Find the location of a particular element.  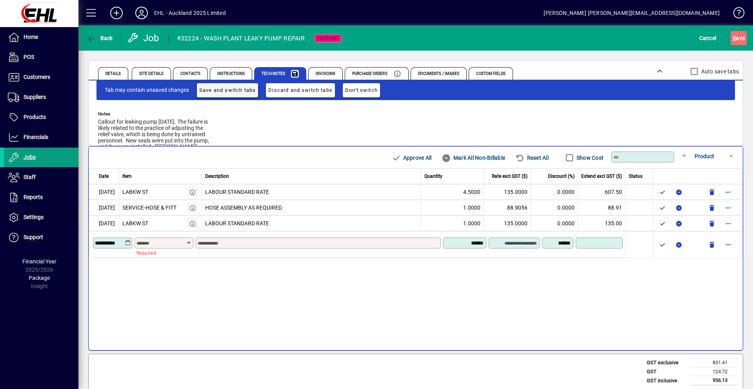

td: GST inclusive is located at coordinates (666, 381).